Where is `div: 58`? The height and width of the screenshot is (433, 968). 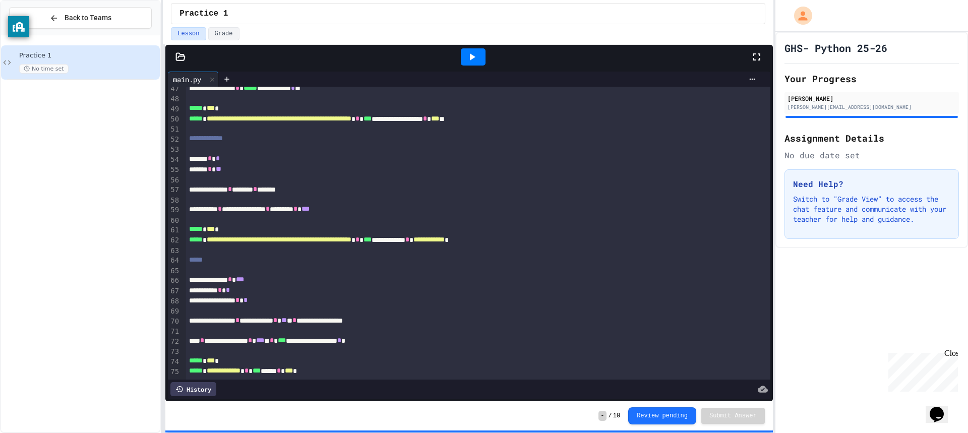 div: 58 is located at coordinates (174, 201).